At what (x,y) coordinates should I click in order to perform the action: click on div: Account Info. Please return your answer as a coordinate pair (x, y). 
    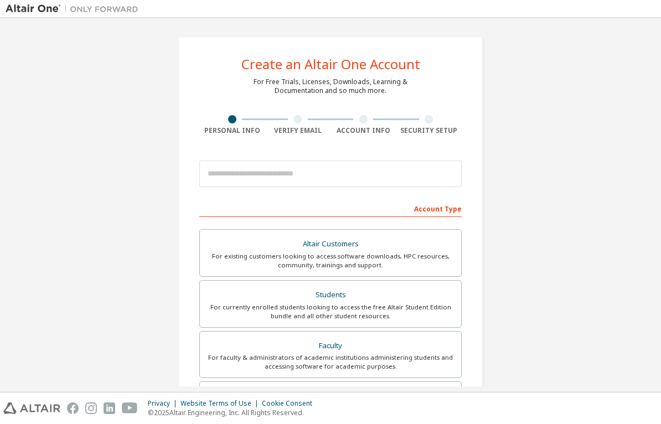
    Looking at the image, I should click on (363, 131).